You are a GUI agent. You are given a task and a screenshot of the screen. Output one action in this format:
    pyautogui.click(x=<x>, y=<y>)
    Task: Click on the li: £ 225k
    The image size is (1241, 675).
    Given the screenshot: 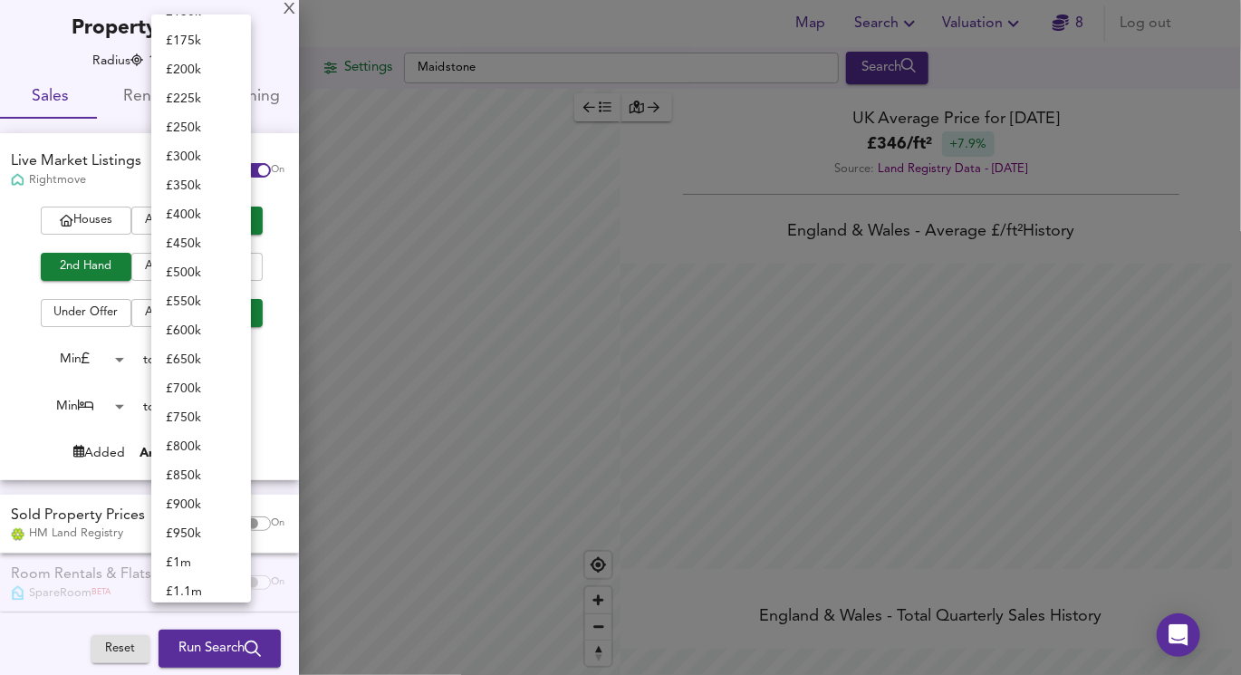 What is the action you would take?
    pyautogui.click(x=201, y=99)
    